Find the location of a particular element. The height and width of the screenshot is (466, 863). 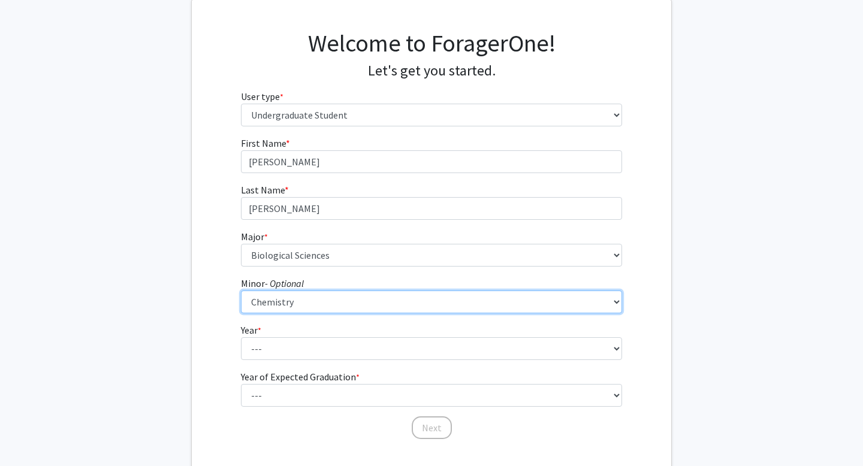

label: Minor is located at coordinates (272, 284).